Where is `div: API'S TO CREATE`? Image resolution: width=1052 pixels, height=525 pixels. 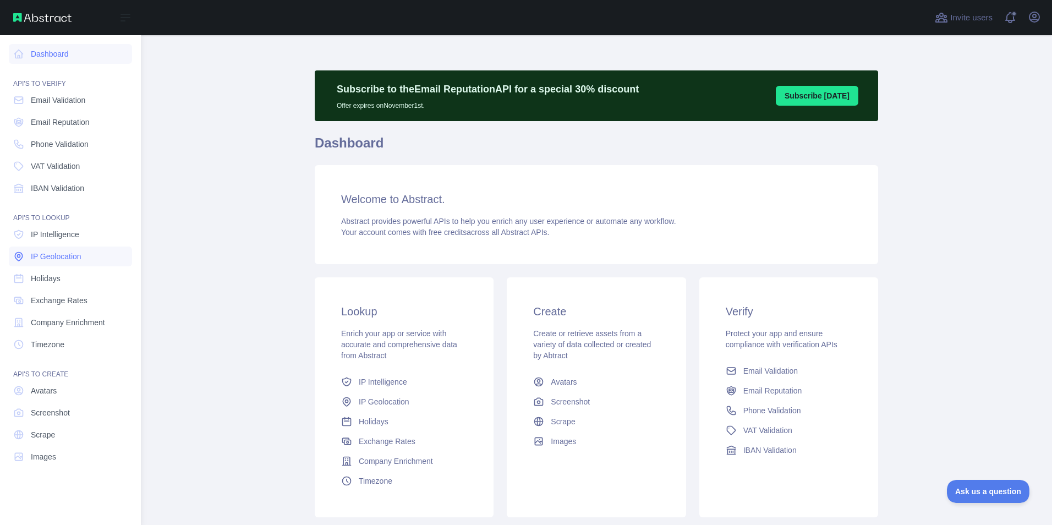
div: API'S TO CREATE is located at coordinates (70, 367).